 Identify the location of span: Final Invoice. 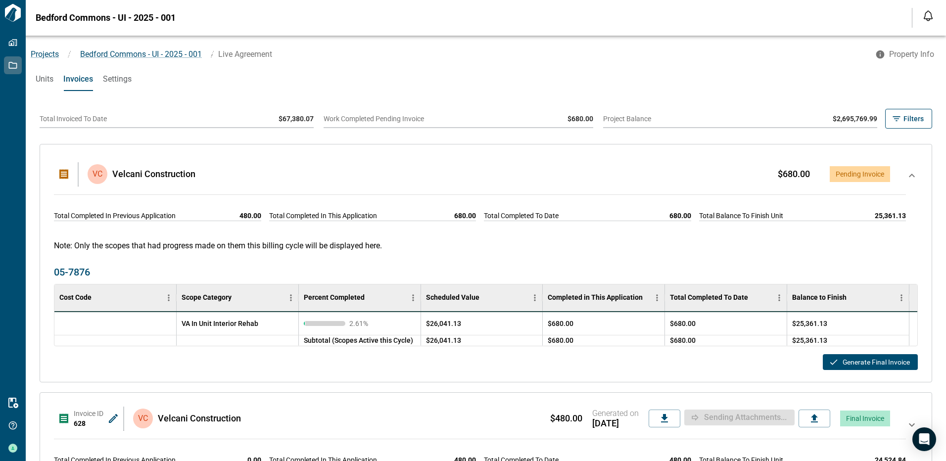
(865, 419).